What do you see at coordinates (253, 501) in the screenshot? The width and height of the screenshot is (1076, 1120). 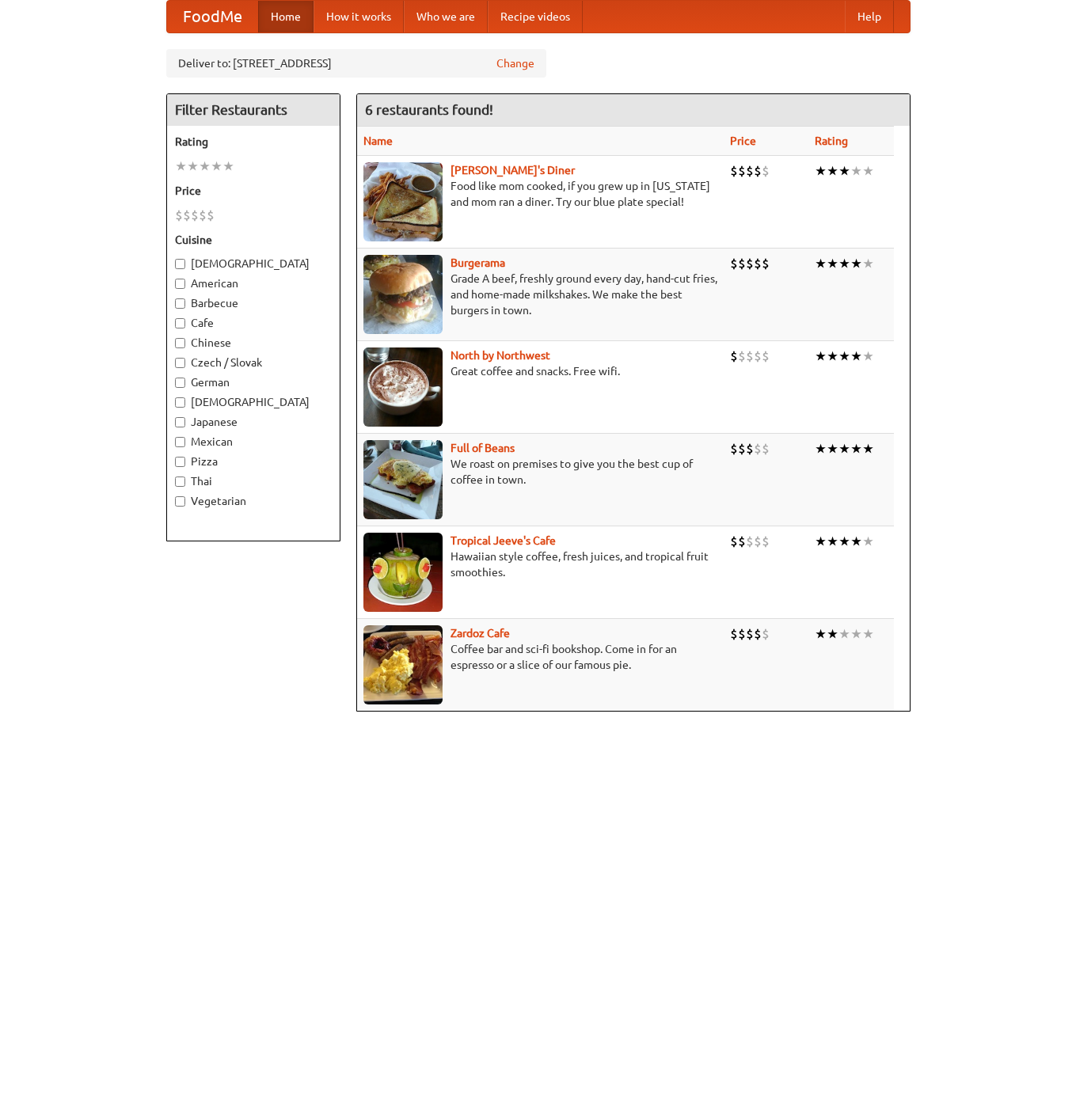 I see `label: Vegetarian` at bounding box center [253, 501].